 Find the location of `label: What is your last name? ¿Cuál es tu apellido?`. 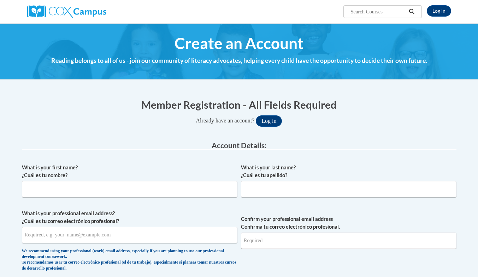

label: What is your last name? ¿Cuál es tu apellido? is located at coordinates (348, 172).